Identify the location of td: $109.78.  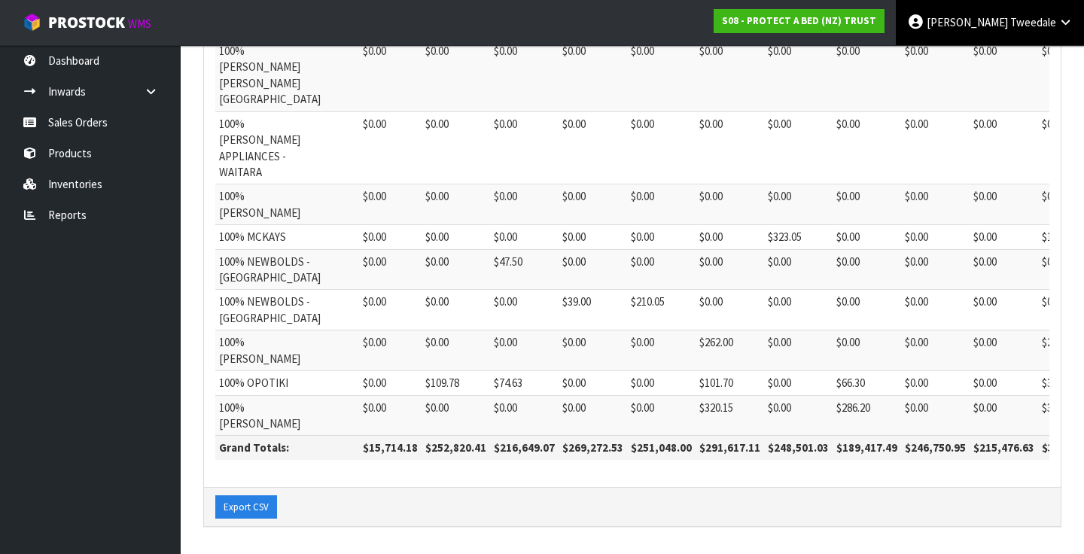
(455, 383).